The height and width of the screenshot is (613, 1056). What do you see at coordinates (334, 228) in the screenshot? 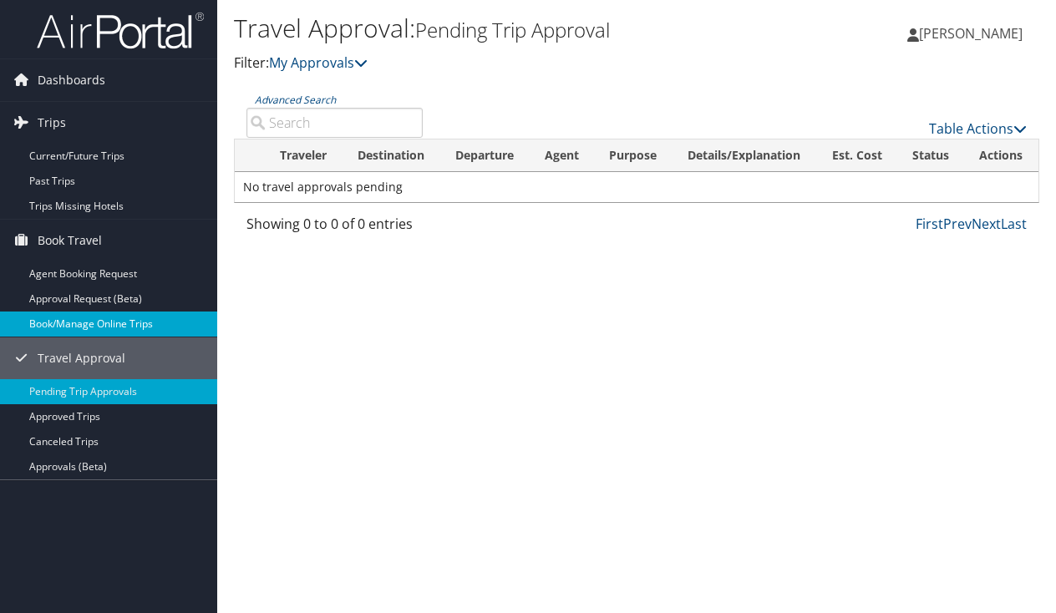
I see `div: Showing 0 to 0 of 0 entries` at bounding box center [334, 228].